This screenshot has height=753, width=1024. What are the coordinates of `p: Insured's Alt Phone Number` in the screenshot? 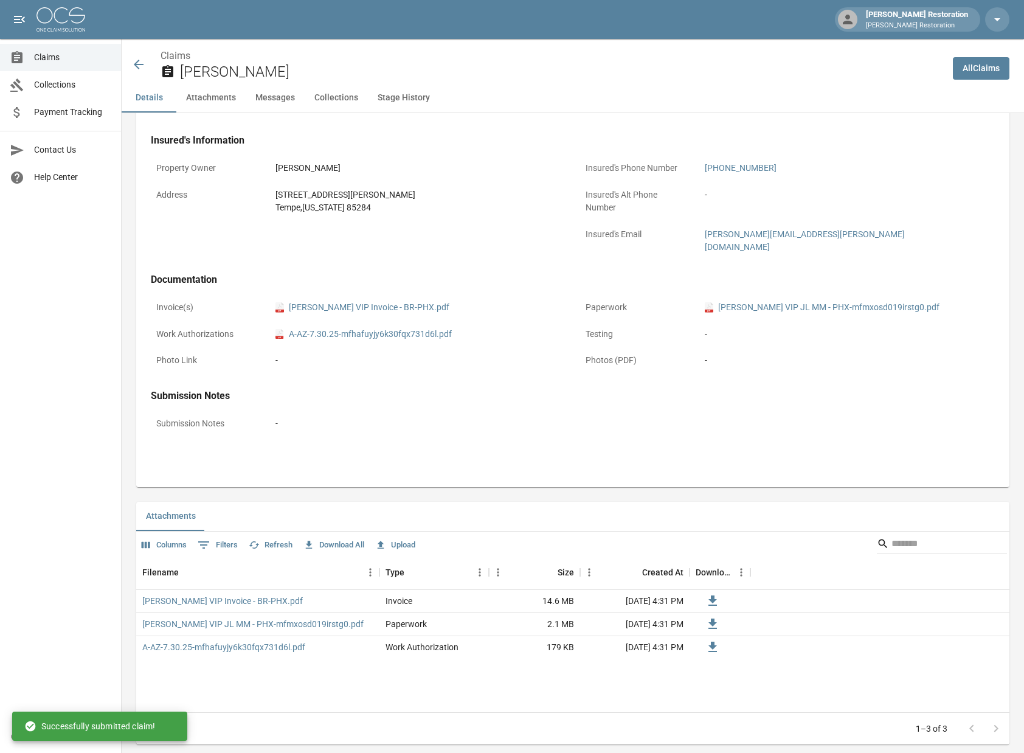 It's located at (635, 201).